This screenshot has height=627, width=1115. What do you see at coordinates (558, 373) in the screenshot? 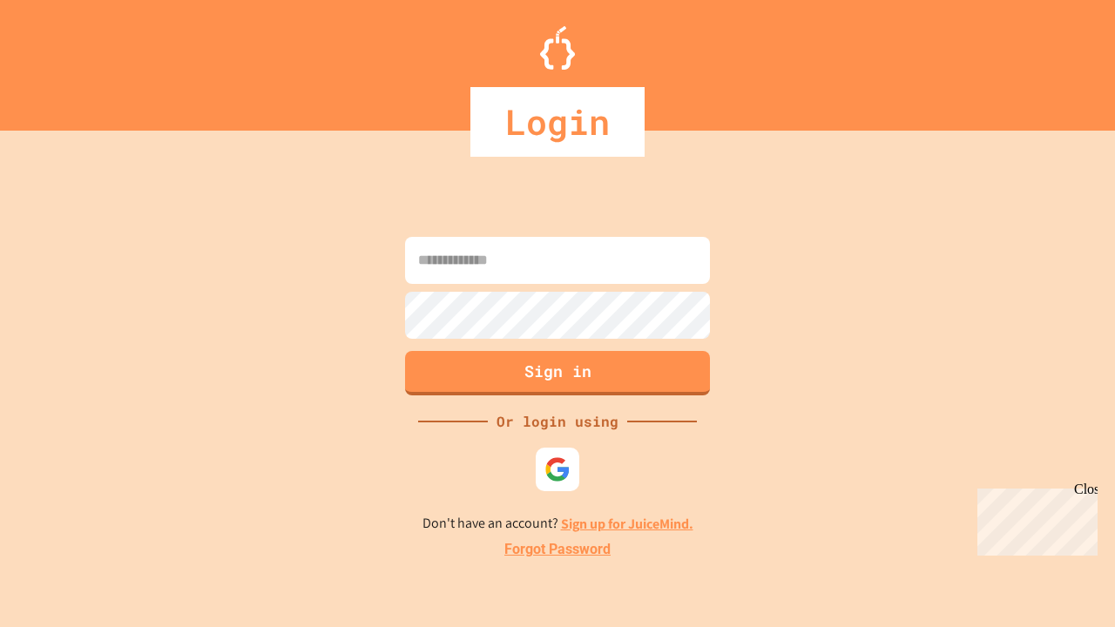
I see `button: Sign in` at bounding box center [558, 373].